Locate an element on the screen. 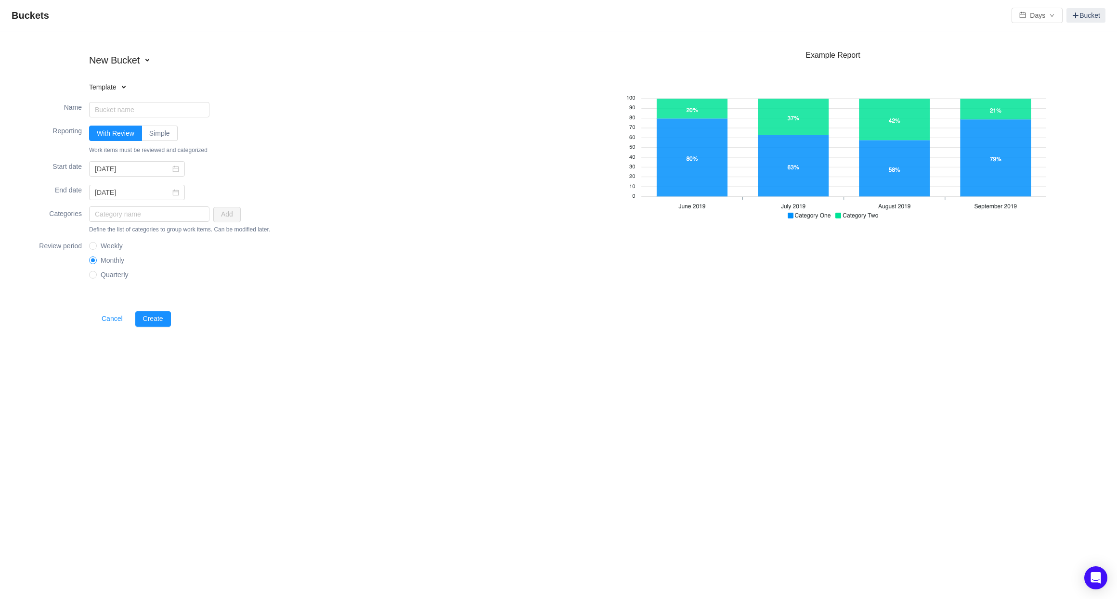 The image size is (1117, 599). input: Bucket name is located at coordinates (149, 110).